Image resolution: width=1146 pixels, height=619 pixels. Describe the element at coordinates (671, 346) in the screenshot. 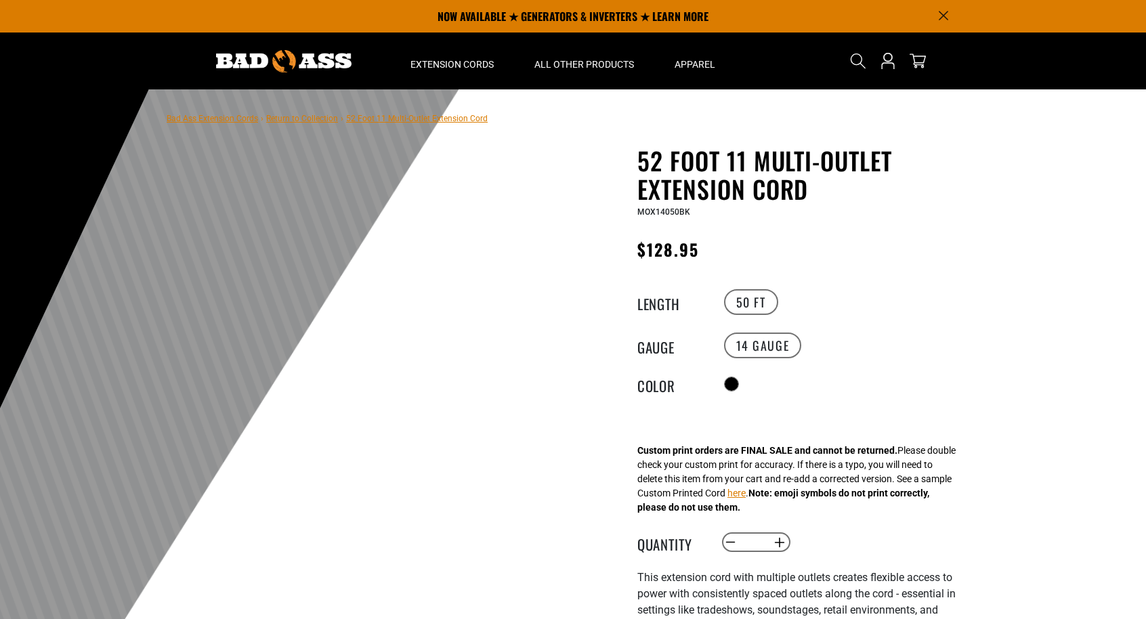

I see `legend: Gauge` at that location.